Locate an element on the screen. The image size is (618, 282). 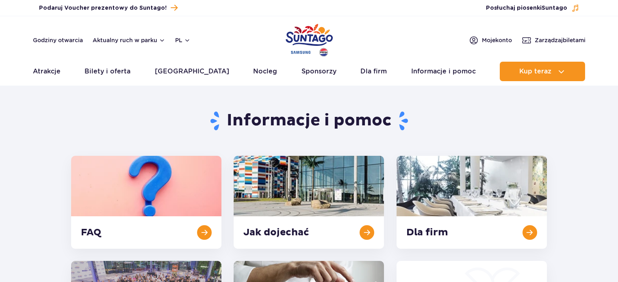
a: Park of Poland is located at coordinates (309, 39).